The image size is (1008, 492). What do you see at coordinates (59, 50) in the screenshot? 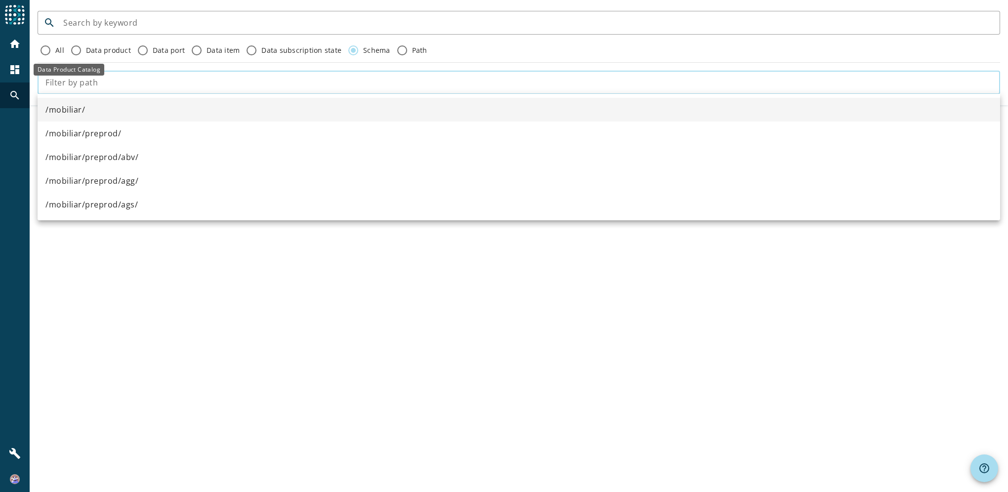
I see `label: All` at bounding box center [59, 50].